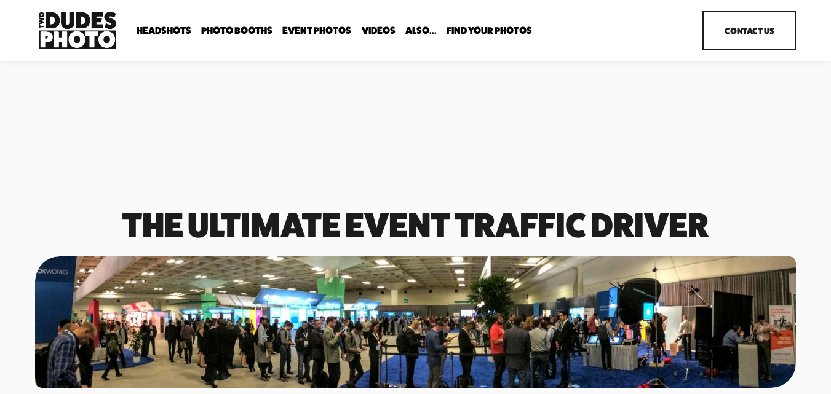 This screenshot has width=831, height=394. What do you see at coordinates (421, 31) in the screenshot?
I see `span: Also...` at bounding box center [421, 31].